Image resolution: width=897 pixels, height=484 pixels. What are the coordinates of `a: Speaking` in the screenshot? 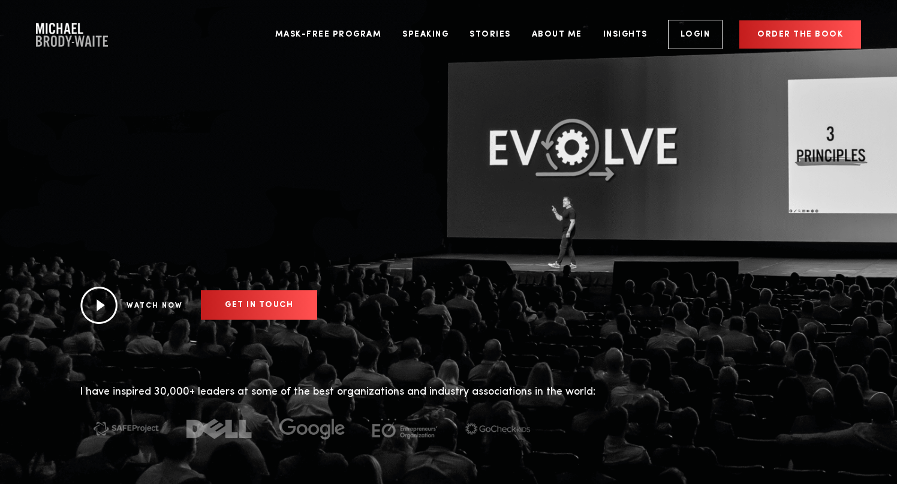 It's located at (425, 34).